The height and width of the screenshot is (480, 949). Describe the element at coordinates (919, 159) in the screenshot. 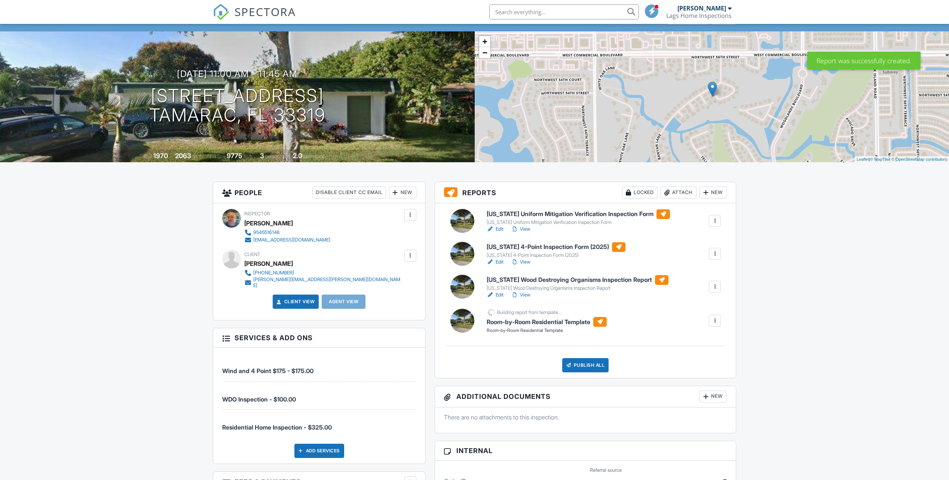

I see `a: © OpenStreetMap contributors` at that location.